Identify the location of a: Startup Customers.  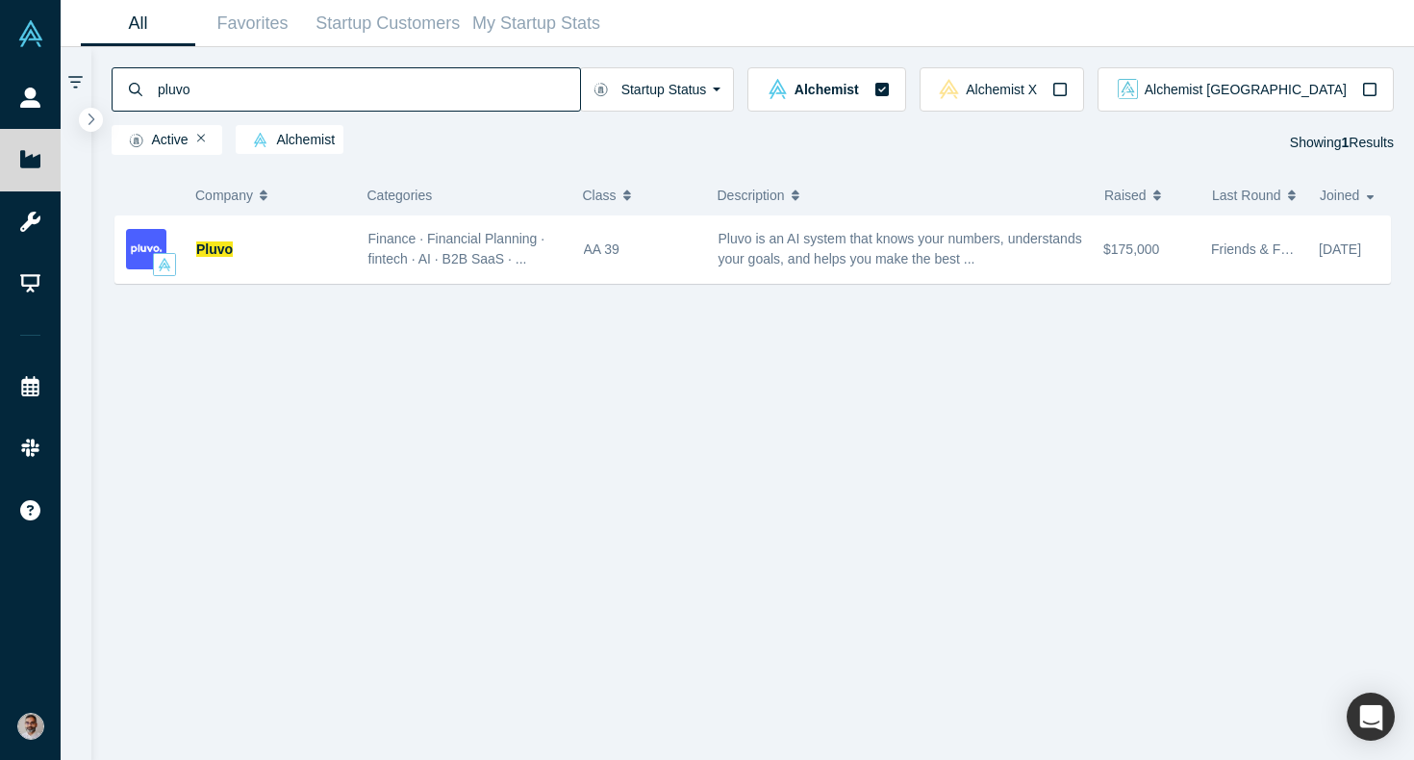
(388, 23).